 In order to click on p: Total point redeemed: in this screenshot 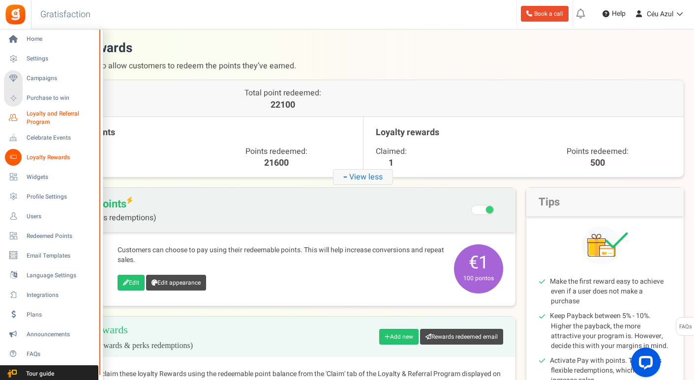, I will do `click(283, 93)`.